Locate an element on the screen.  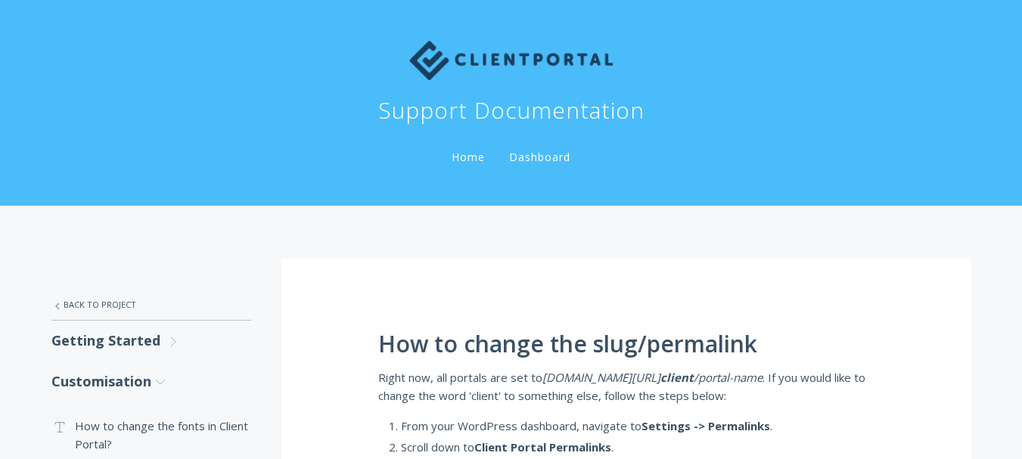
span: Right now, all portals are set to is located at coordinates (519, 378).